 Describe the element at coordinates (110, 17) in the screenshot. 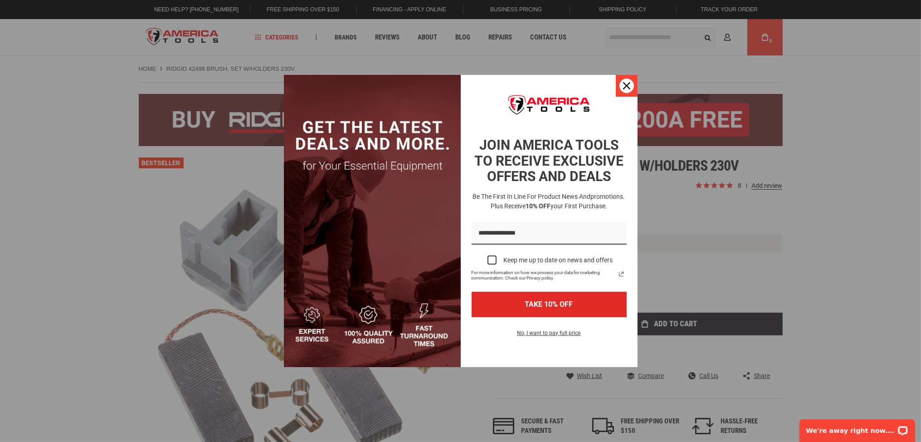

I see `button: Open LiveChat chat widget` at that location.